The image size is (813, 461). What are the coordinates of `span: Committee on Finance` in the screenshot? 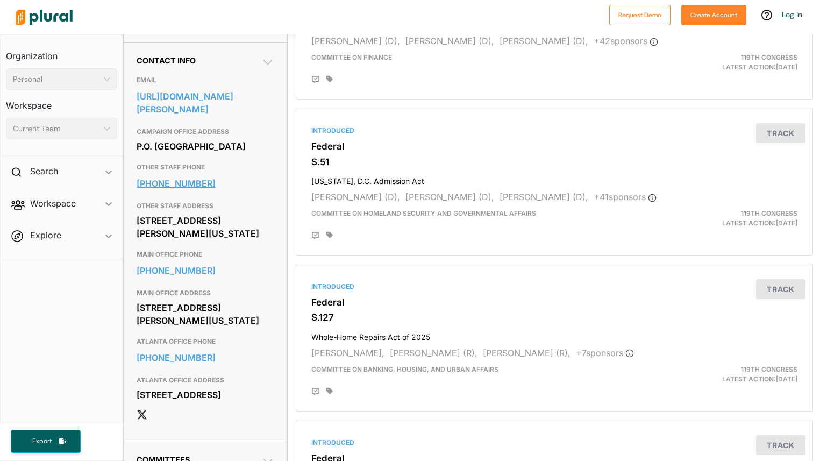 It's located at (352, 57).